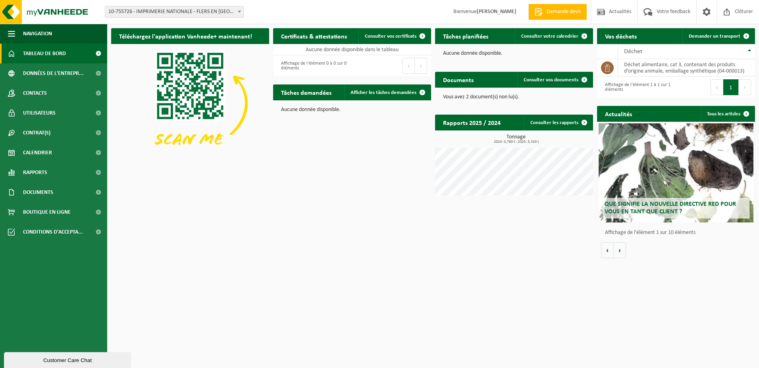  I want to click on span: Demande devis, so click(563, 12).